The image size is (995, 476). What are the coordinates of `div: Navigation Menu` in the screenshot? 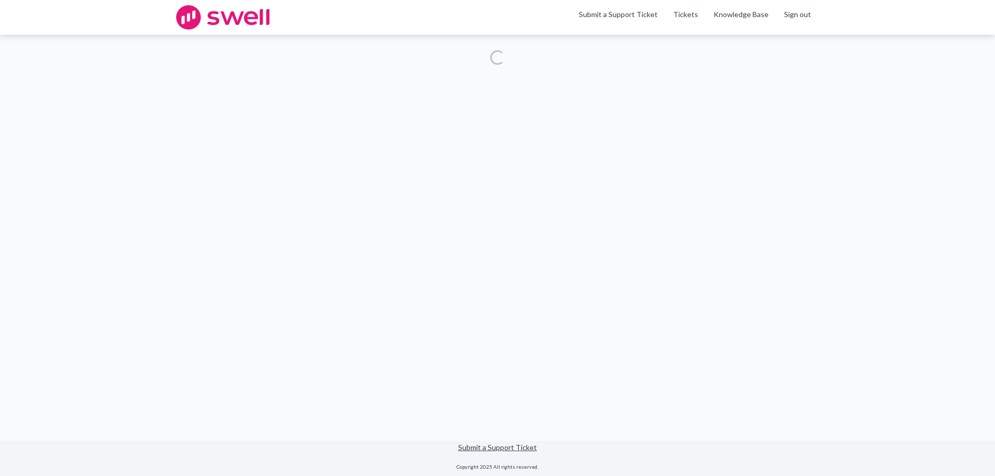 It's located at (742, 18).